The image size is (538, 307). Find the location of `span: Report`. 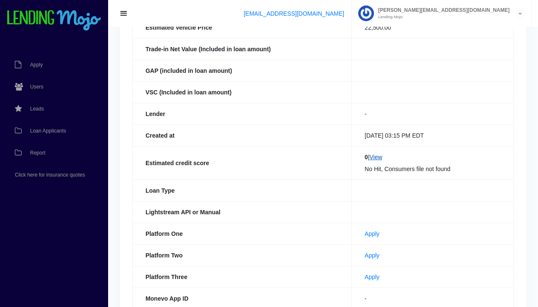

span: Report is located at coordinates (38, 153).